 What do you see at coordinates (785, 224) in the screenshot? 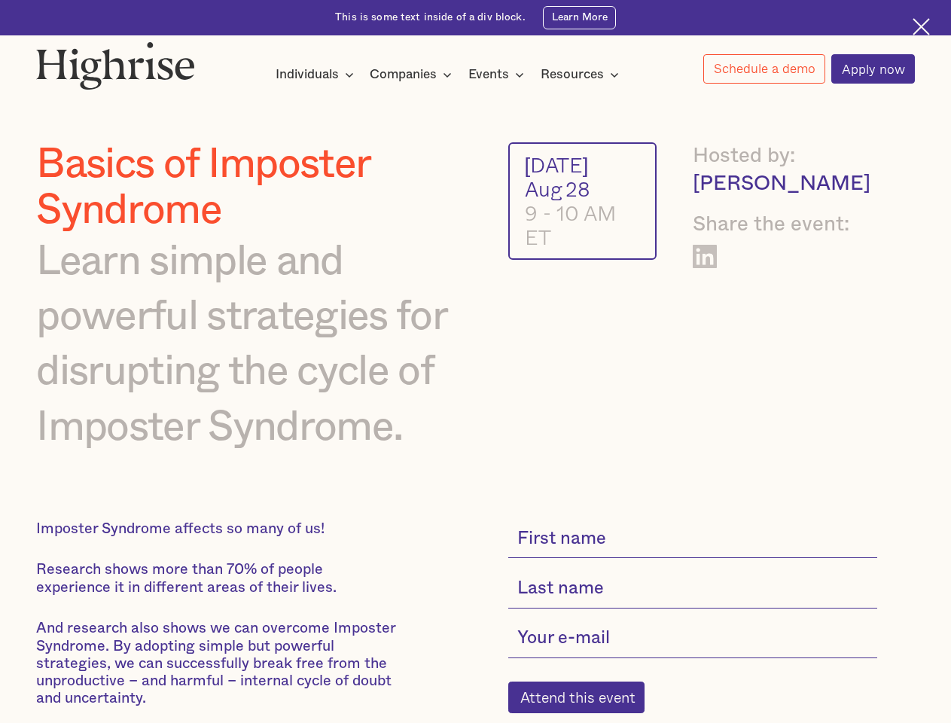
I see `div: Share the event:` at bounding box center [785, 224].